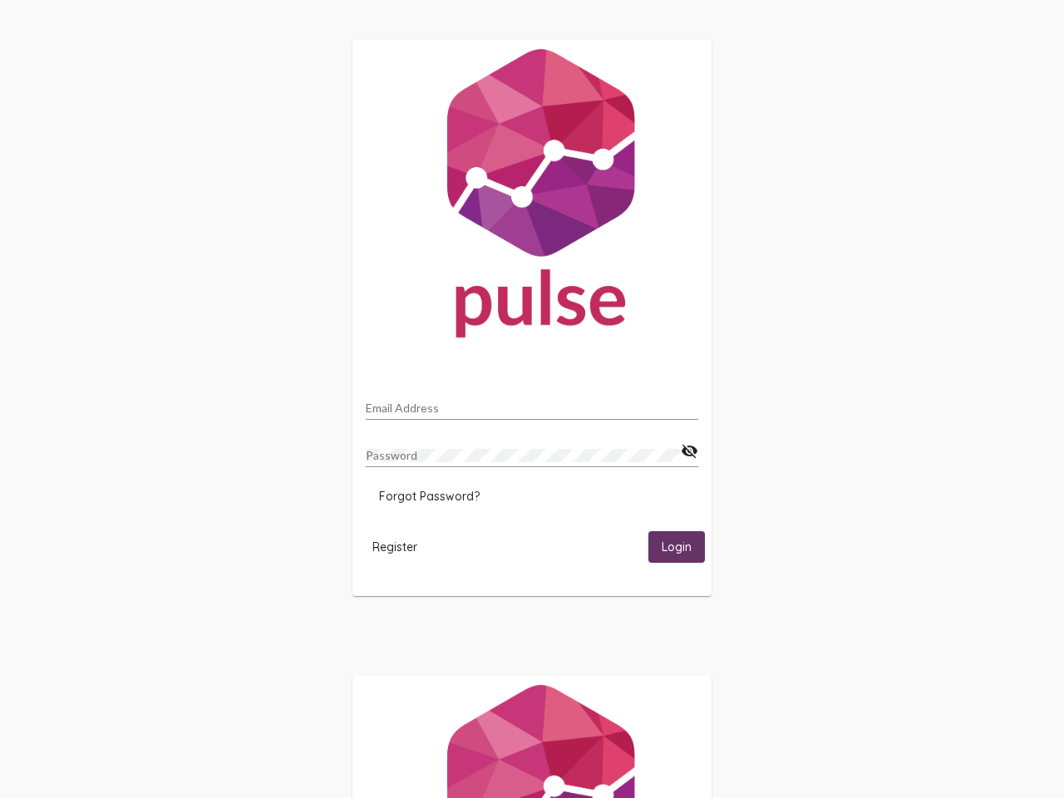  What do you see at coordinates (677, 548) in the screenshot?
I see `span: Login` at bounding box center [677, 548].